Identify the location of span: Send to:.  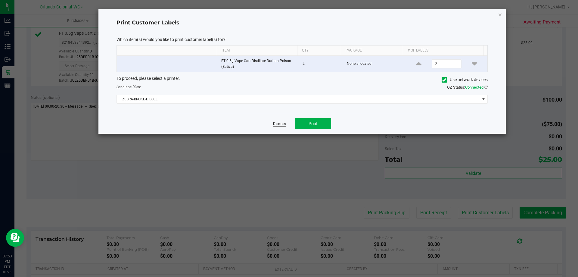
(128, 87).